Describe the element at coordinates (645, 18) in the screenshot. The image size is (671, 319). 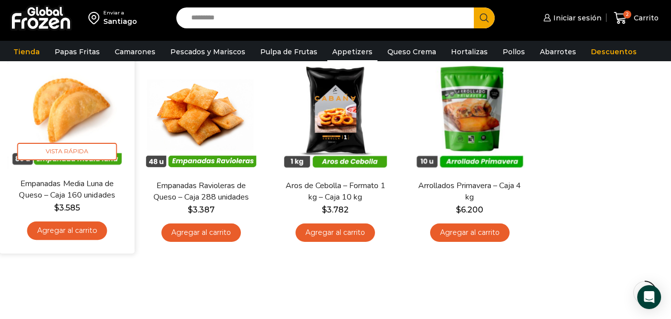
I see `span: Carrito` at that location.